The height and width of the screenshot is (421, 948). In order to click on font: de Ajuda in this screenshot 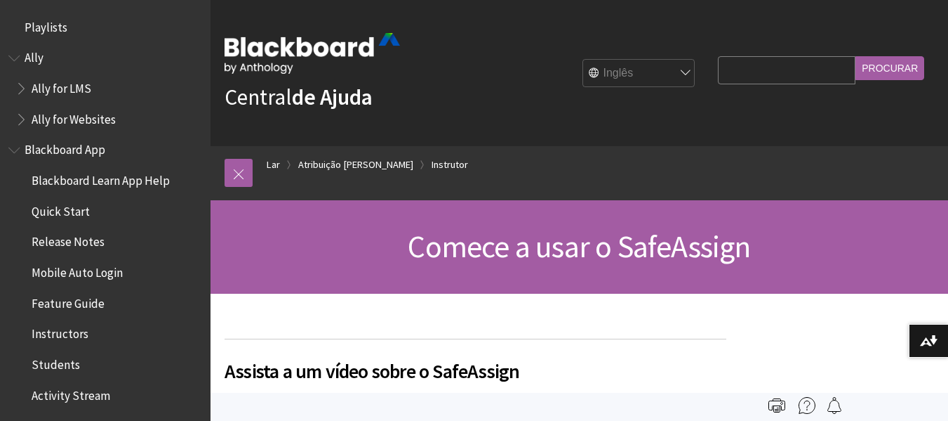, I will do `click(332, 97)`.